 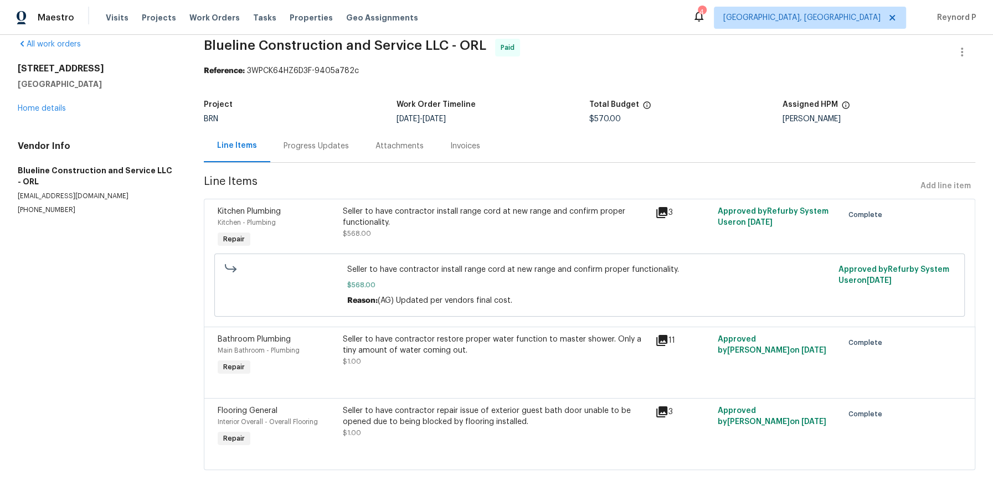 I want to click on span: Bathroom Plumbing, so click(x=254, y=340).